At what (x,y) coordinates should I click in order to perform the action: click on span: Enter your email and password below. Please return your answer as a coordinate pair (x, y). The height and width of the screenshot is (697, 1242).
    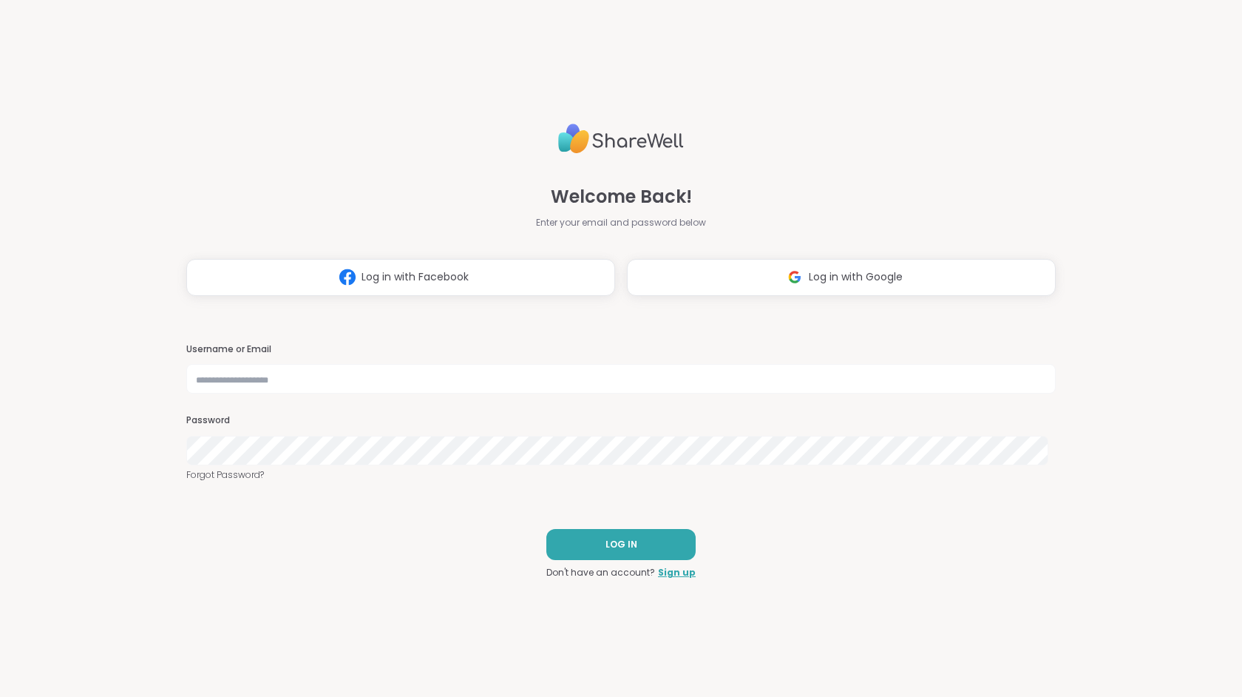
    Looking at the image, I should click on (621, 223).